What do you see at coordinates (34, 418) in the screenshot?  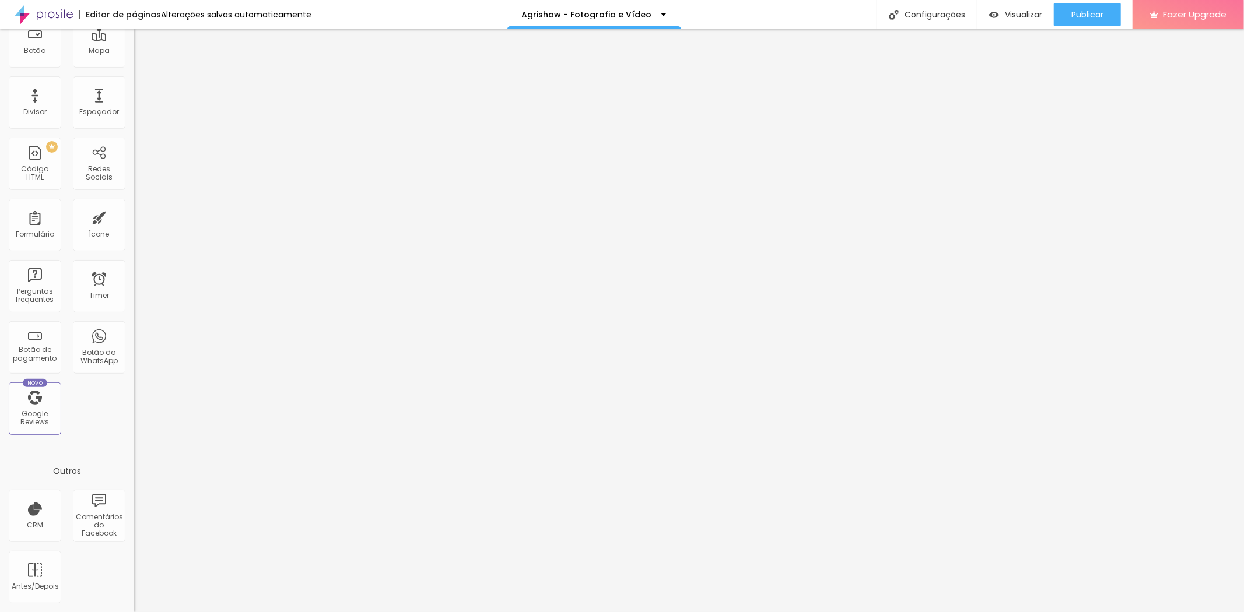 I see `div: Google Reviews` at bounding box center [34, 418].